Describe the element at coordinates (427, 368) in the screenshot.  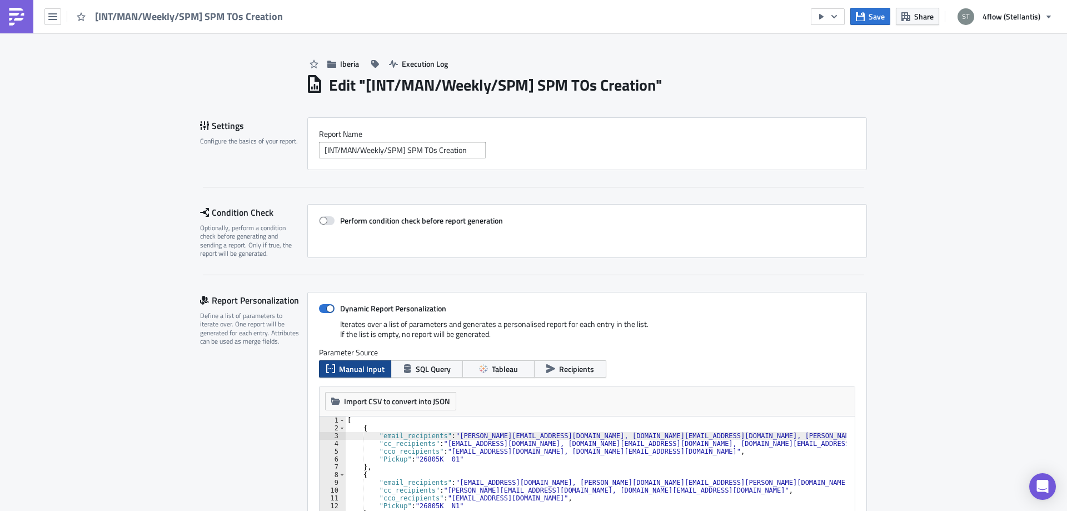
I see `button: SQL Query` at that location.